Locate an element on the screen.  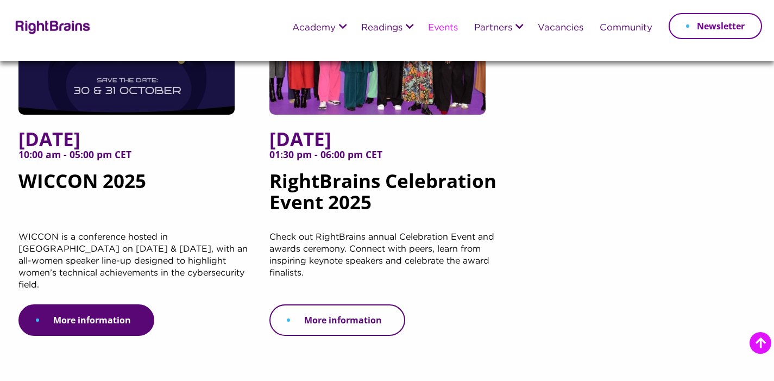
a: Events is located at coordinates (443, 28).